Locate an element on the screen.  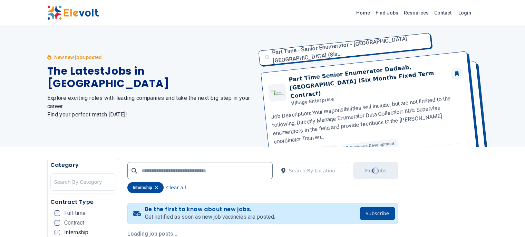
span: Internship is located at coordinates (76, 232).